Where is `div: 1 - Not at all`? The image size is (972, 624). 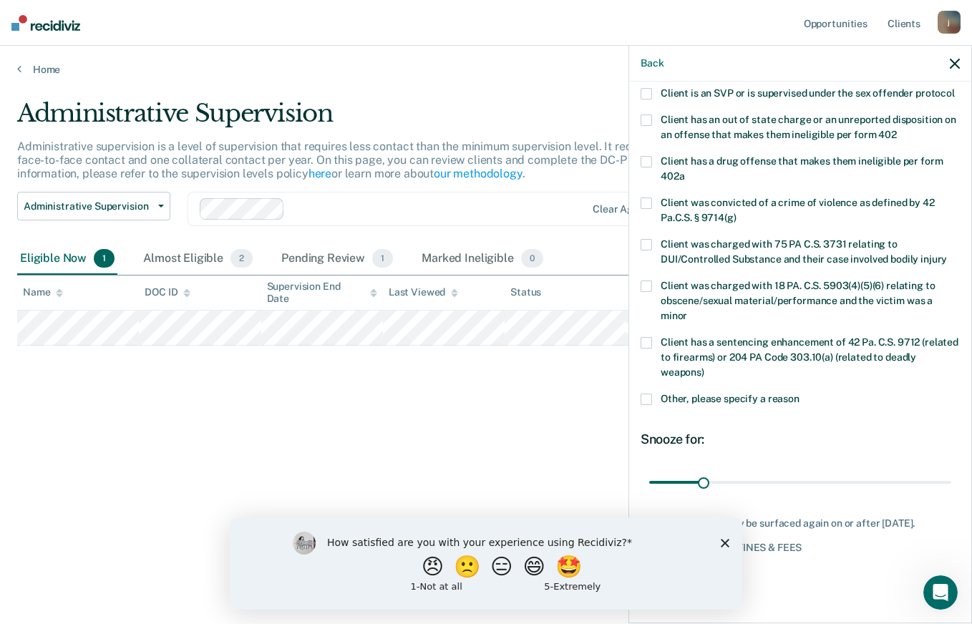
div: 1 - Not at all is located at coordinates (165, 69).